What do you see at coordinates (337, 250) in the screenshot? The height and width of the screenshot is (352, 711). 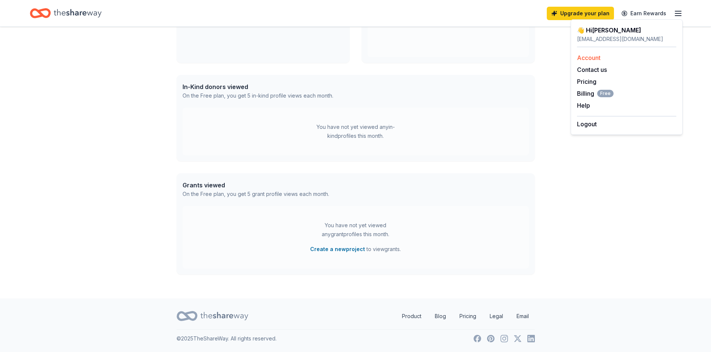 I see `button: Create a newproject` at bounding box center [337, 250].